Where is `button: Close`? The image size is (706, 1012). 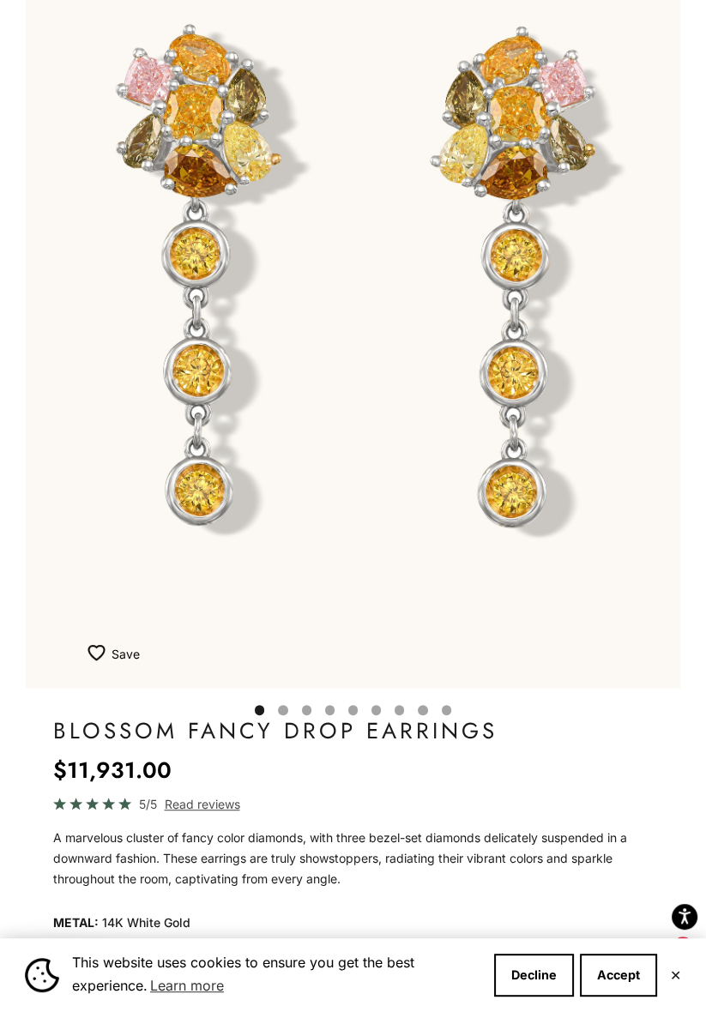
button: Close is located at coordinates (675, 975).